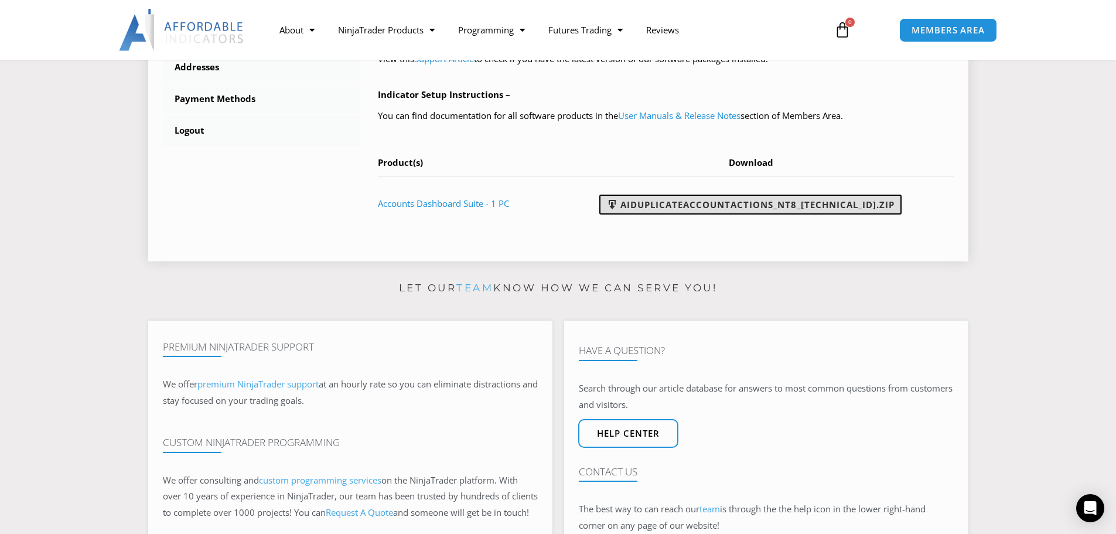 The image size is (1116, 534). What do you see at coordinates (843, 30) in the screenshot?
I see `a: 0` at bounding box center [843, 30].